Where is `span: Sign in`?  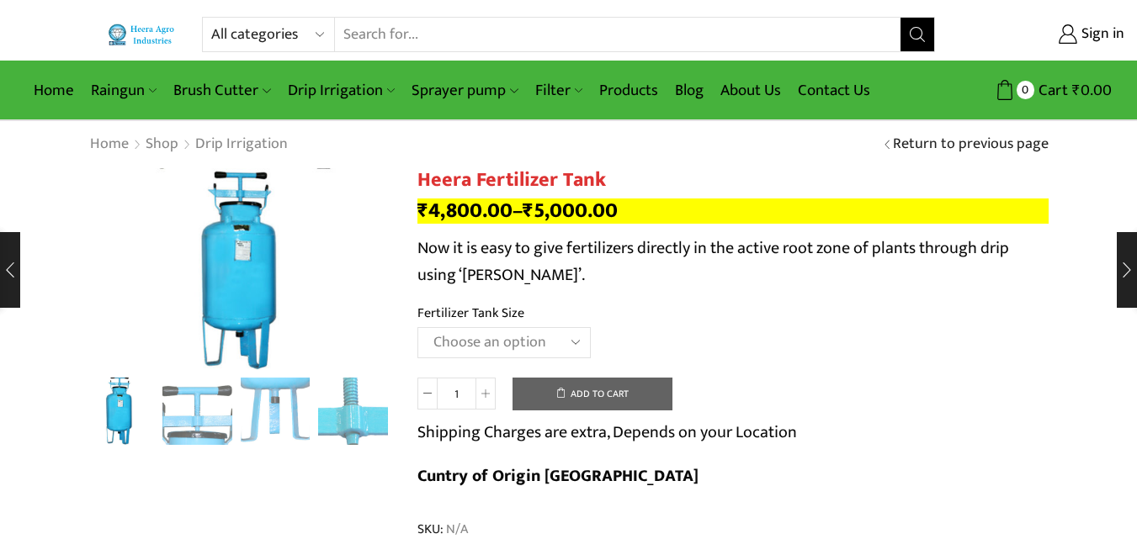 span: Sign in is located at coordinates (1100, 34).